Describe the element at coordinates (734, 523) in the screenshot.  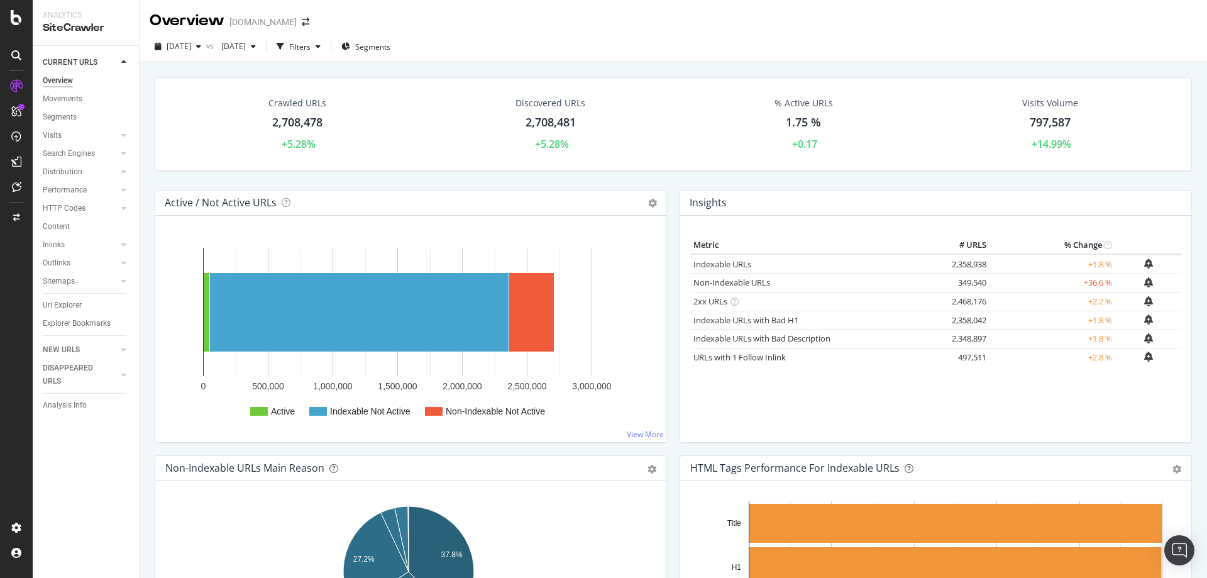
I see `text: Title` at that location.